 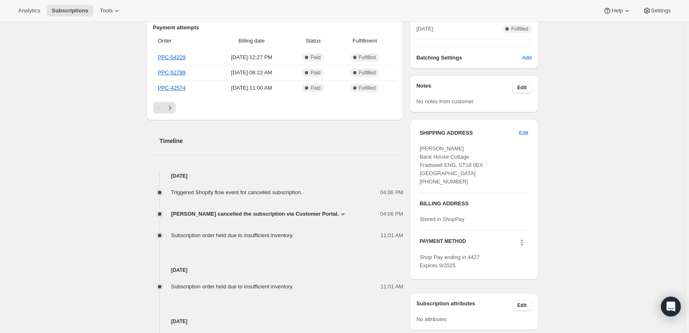 I want to click on h3: Notes, so click(x=464, y=88).